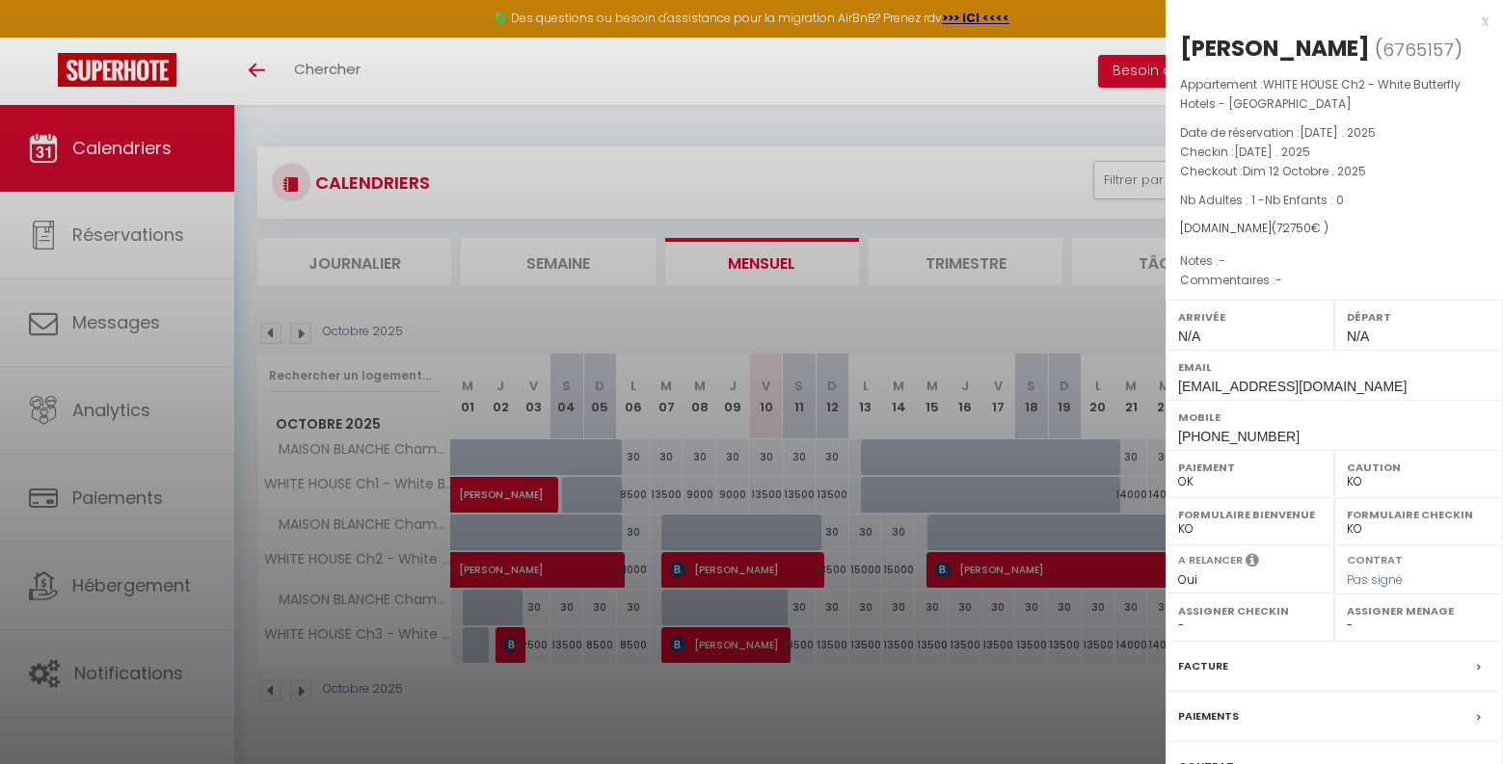 The width and height of the screenshot is (1503, 764). What do you see at coordinates (1334, 172) in the screenshot?
I see `p: Checkout :` at bounding box center [1334, 172].